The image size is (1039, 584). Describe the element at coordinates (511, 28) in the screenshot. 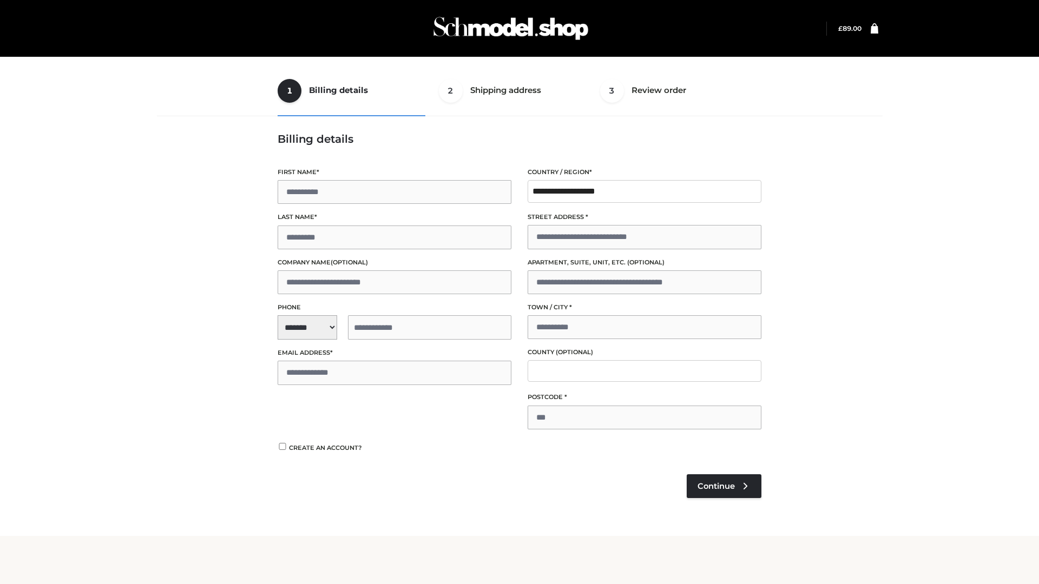

I see `img: Schmodel Admin 964` at that location.